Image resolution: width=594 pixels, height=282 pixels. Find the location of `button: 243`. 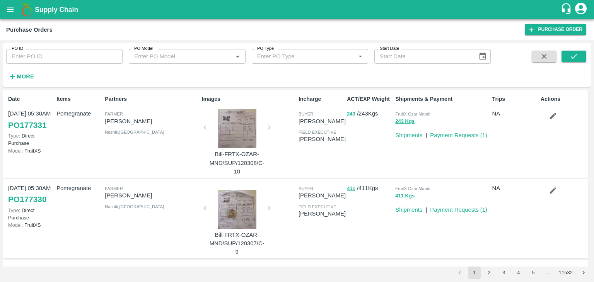

button: 243 is located at coordinates (351, 114).